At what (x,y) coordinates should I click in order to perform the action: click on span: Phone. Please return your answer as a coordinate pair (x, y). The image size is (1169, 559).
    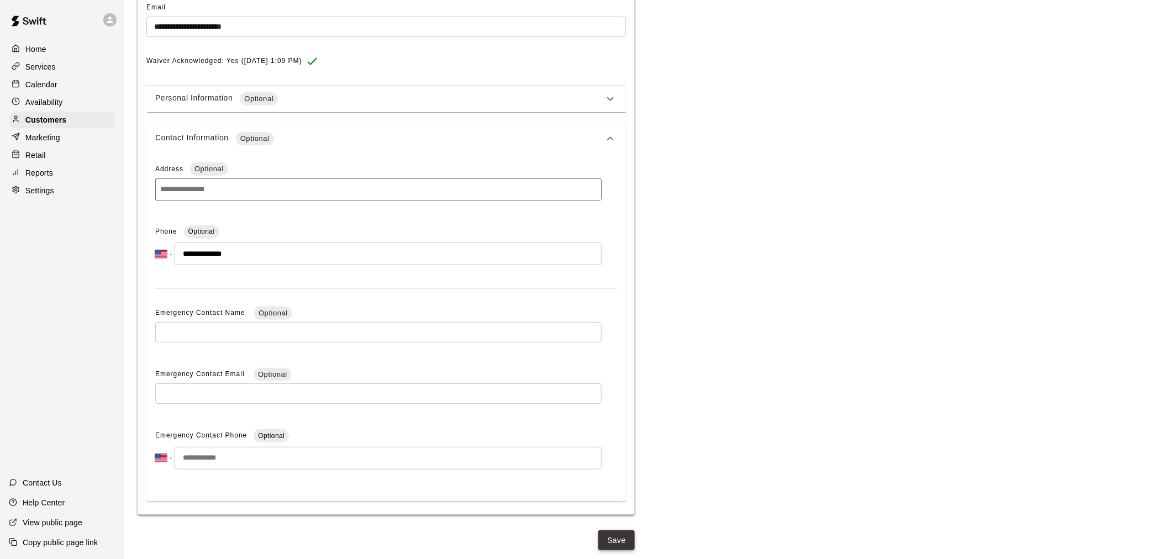
    Looking at the image, I should click on (166, 232).